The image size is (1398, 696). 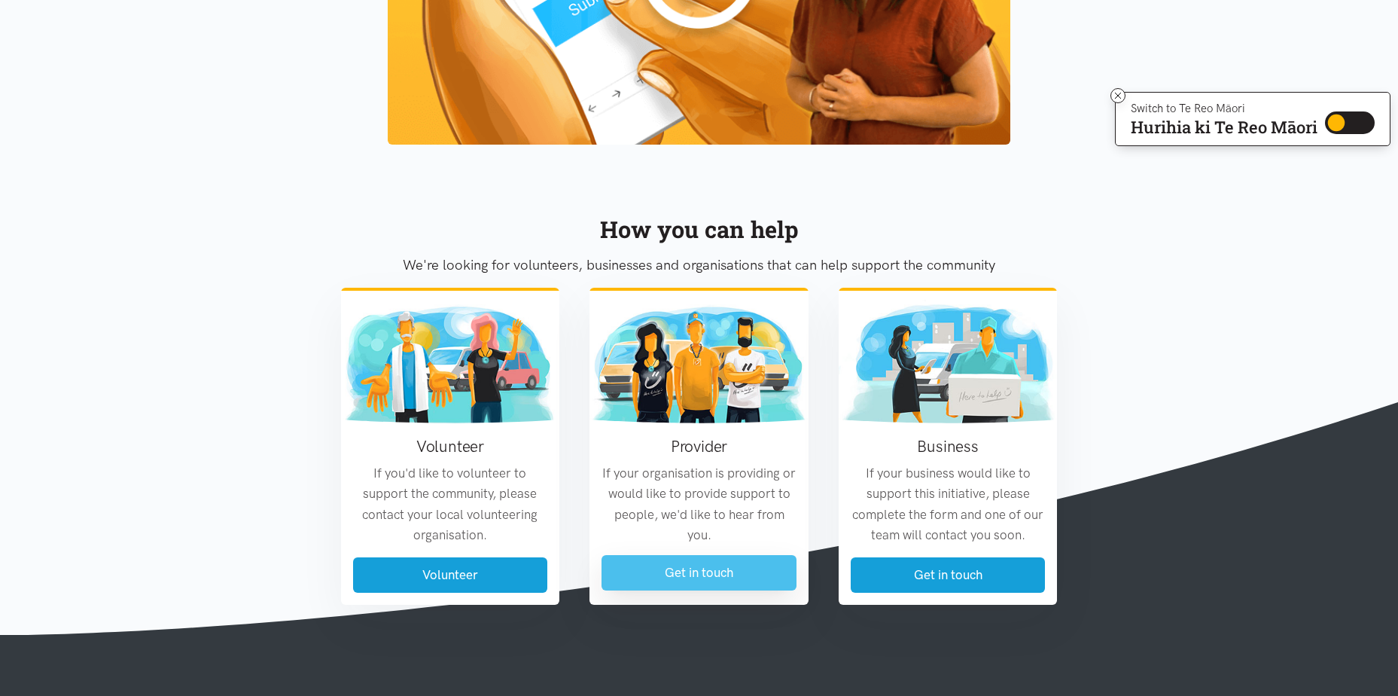 What do you see at coordinates (450, 504) in the screenshot?
I see `p: If you'd like to volunteer to support the community, please contact your local volunteering organ...` at bounding box center [450, 504].